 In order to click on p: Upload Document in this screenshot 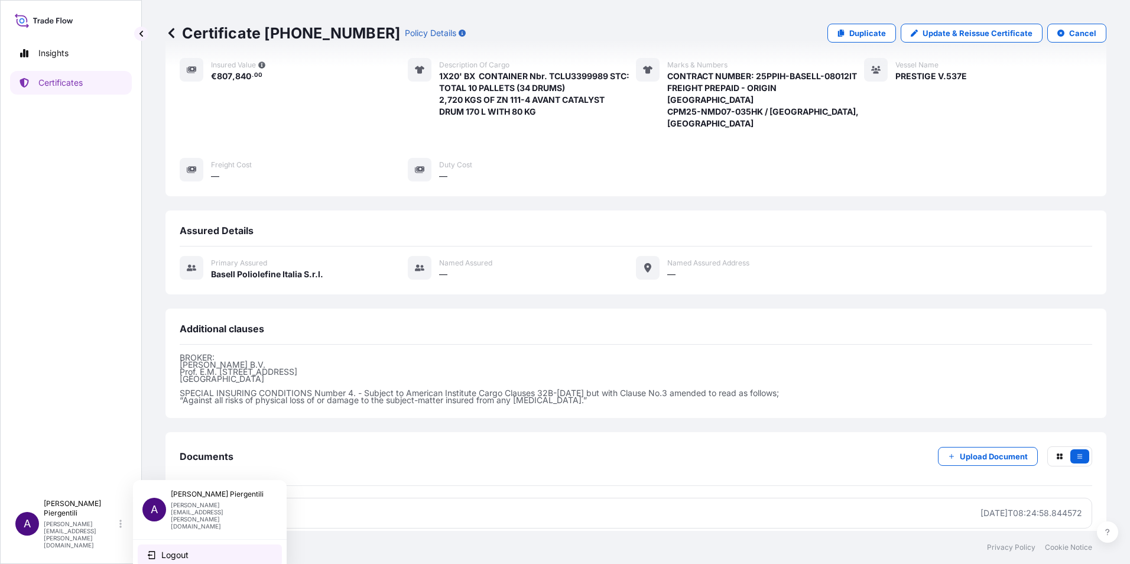, I will do `click(993, 456)`.